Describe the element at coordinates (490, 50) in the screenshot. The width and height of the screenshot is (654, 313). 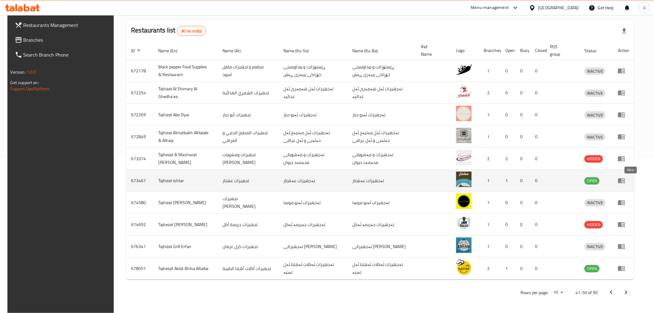
I see `th: Branches` at that location.